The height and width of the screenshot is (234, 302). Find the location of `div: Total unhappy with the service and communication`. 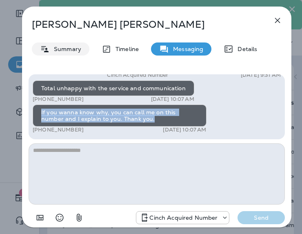

div: Total unhappy with the service and communication is located at coordinates (114, 88).